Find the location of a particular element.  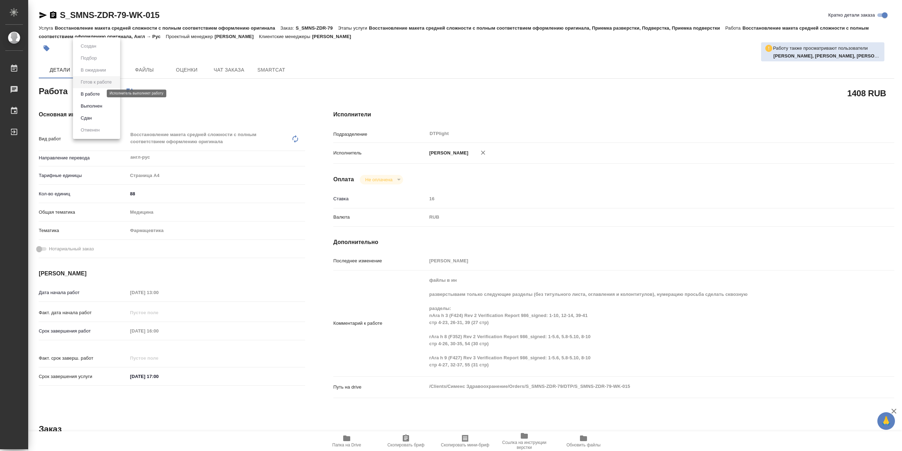

button: Сдан is located at coordinates (86, 118).